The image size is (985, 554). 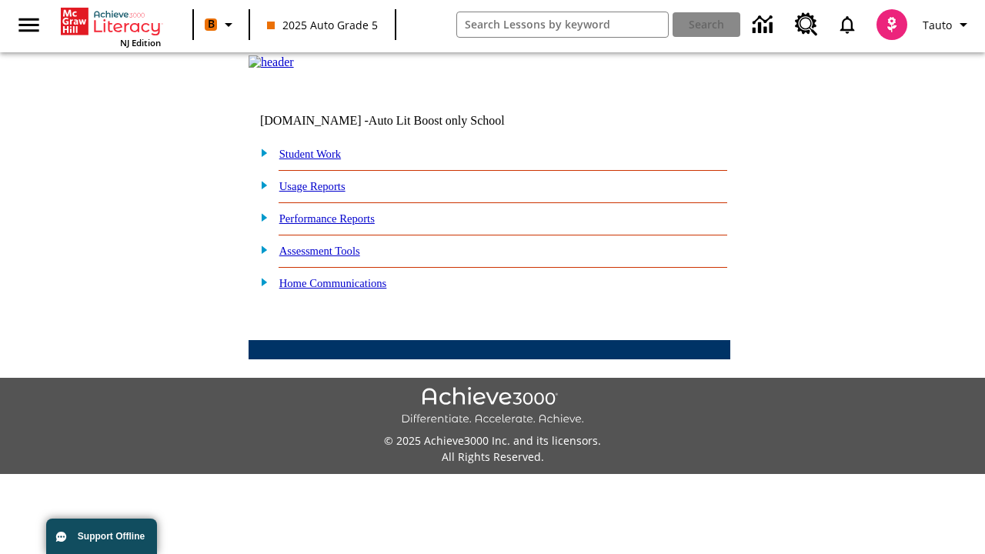 What do you see at coordinates (327, 218) in the screenshot?
I see `a: Performance Reports` at bounding box center [327, 218].